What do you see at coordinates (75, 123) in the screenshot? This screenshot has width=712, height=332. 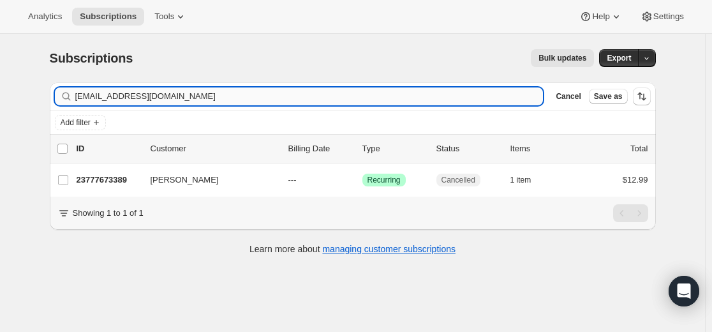 I see `span: Add filter` at bounding box center [75, 123].